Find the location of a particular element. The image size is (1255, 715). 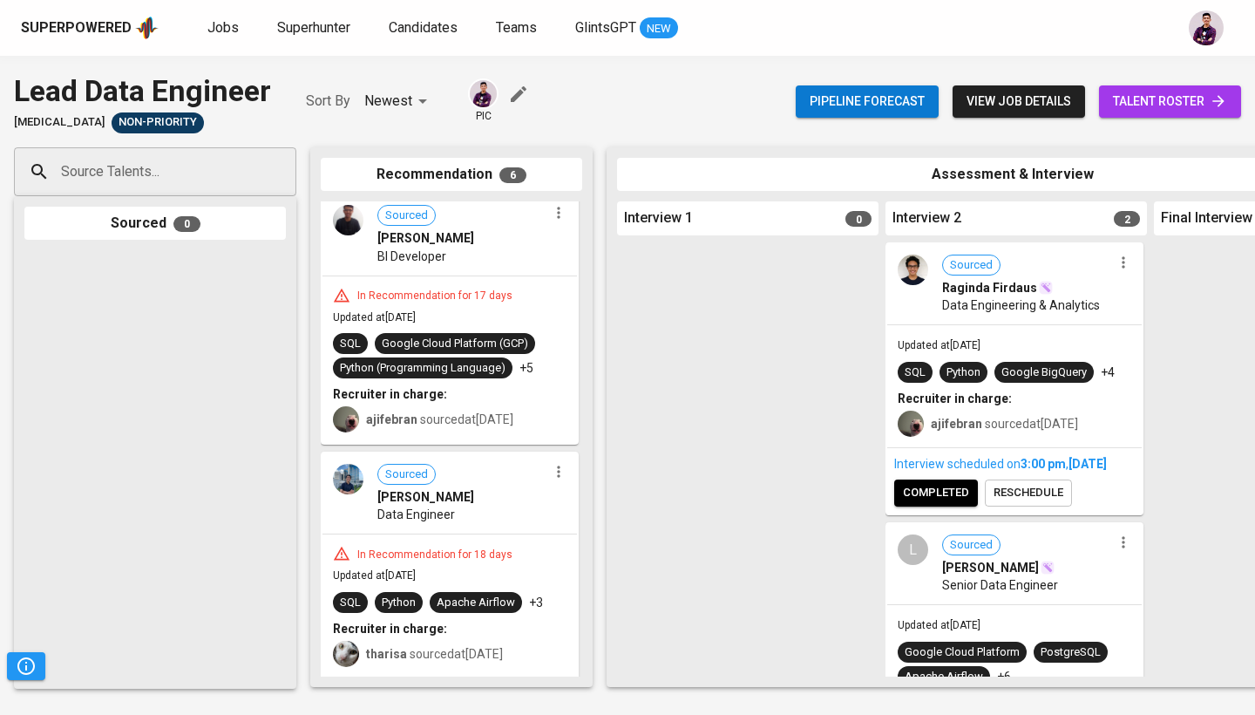

span: Interview 1 is located at coordinates (658, 218).